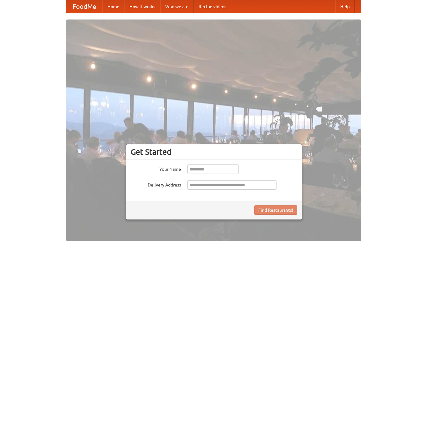  Describe the element at coordinates (214, 152) in the screenshot. I see `h3: Get Started` at that location.